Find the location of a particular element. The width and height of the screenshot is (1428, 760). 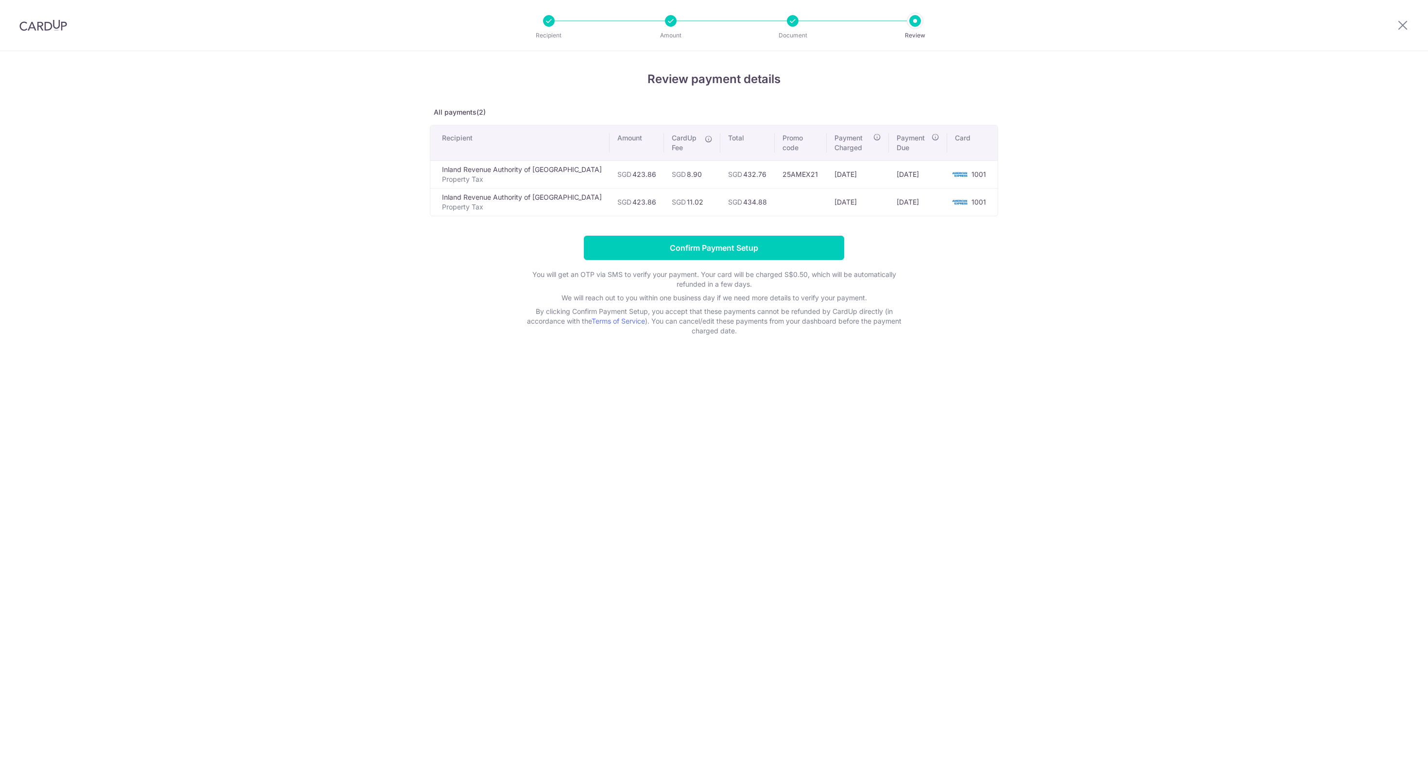

p: Review is located at coordinates (915, 35).